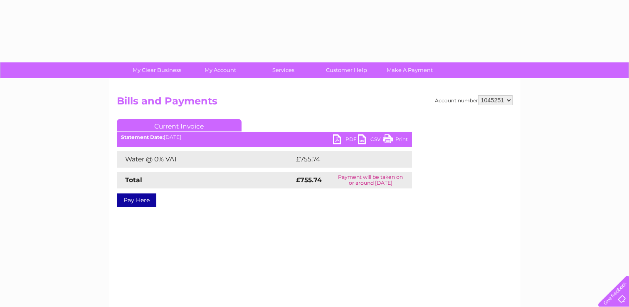 The width and height of the screenshot is (629, 307). What do you see at coordinates (315, 103) in the screenshot?
I see `h2: Bills and Payments` at bounding box center [315, 103].